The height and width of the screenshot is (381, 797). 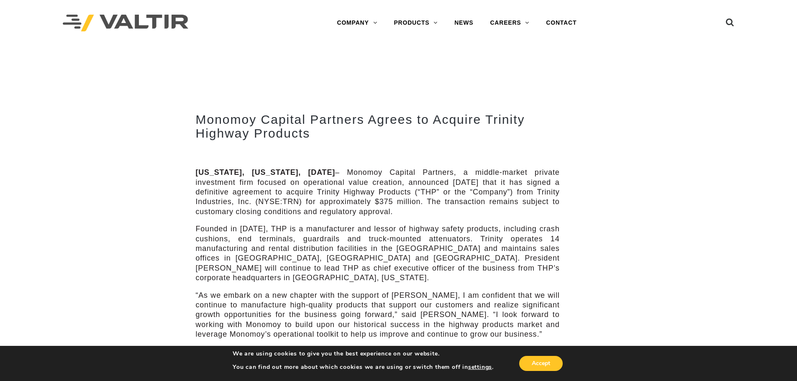 What do you see at coordinates (378, 192) in the screenshot?
I see `p: – Monomoy Capital Partners, a middle-market private investment firm focused on operational value ...` at bounding box center [378, 192].